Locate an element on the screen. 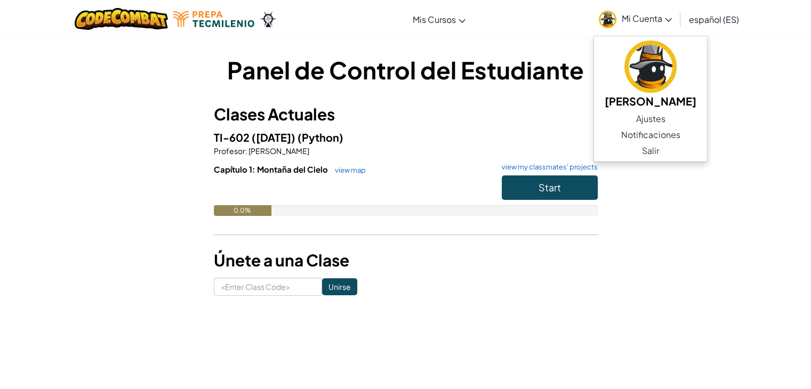 The width and height of the screenshot is (811, 389). img: Tecmilenio logo is located at coordinates (214, 19).